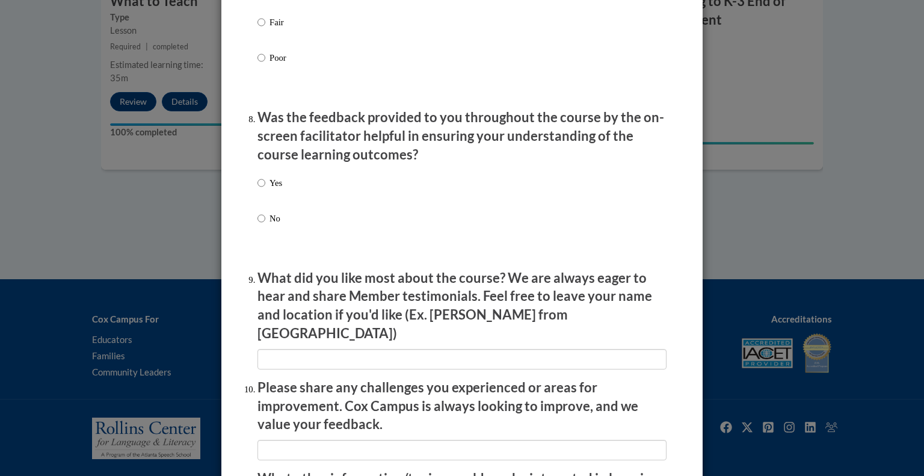 This screenshot has width=924, height=476. What do you see at coordinates (462, 406) in the screenshot?
I see `p: Please share any challenges you experienced or areas for improvement. Cox Campus is always lookin...` at bounding box center [462, 406].